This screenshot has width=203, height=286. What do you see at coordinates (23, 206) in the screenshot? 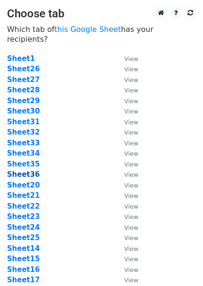
I see `a: Sheet22` at bounding box center [23, 206].